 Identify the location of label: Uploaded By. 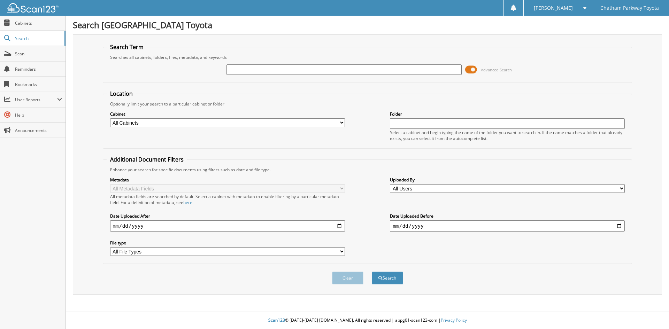
(507, 180).